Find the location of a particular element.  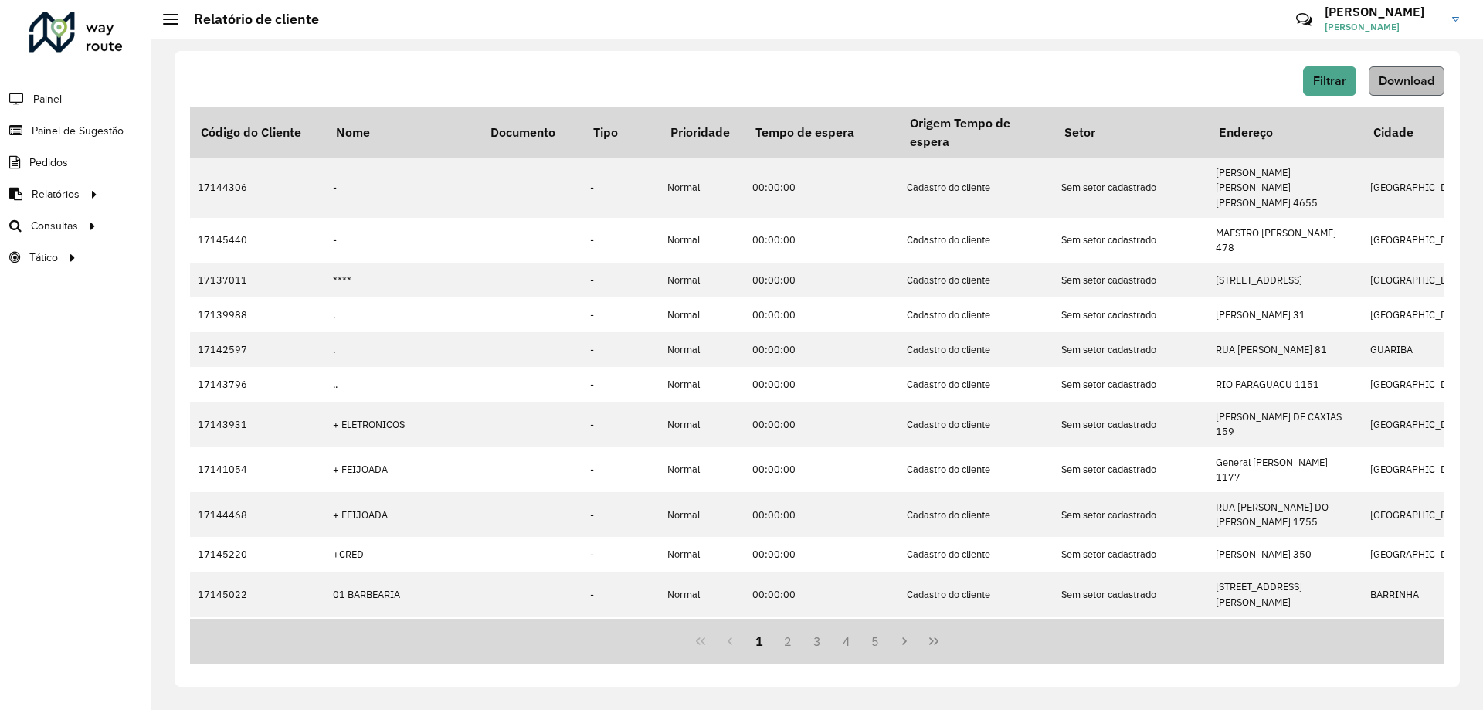

td: 01 BARBEARIA is located at coordinates (402, 594).